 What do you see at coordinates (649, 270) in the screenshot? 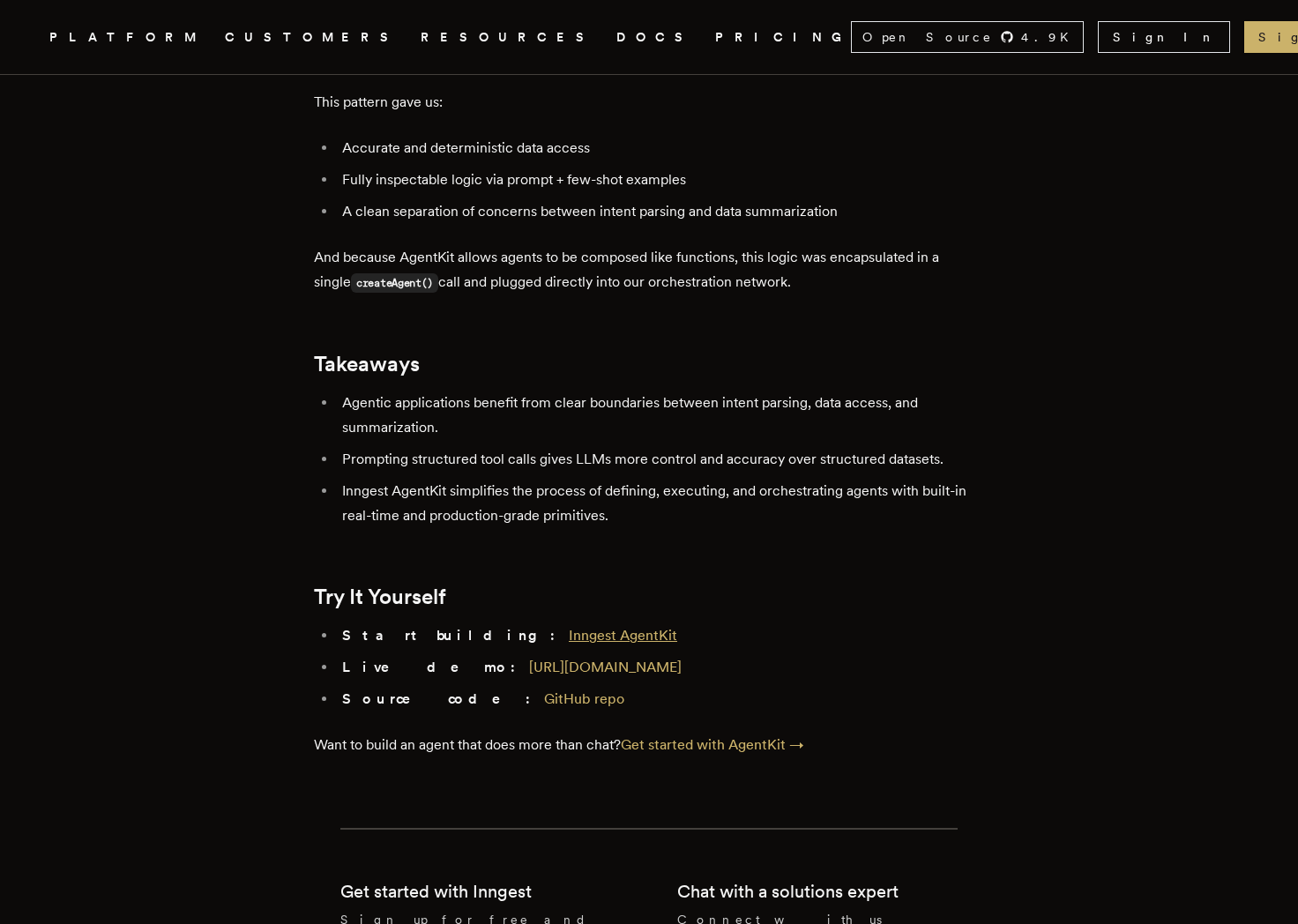
I see `p: And because AgentKit allows agents to be composed like functions, this logic was encapsulated in ...` at bounding box center [649, 270].